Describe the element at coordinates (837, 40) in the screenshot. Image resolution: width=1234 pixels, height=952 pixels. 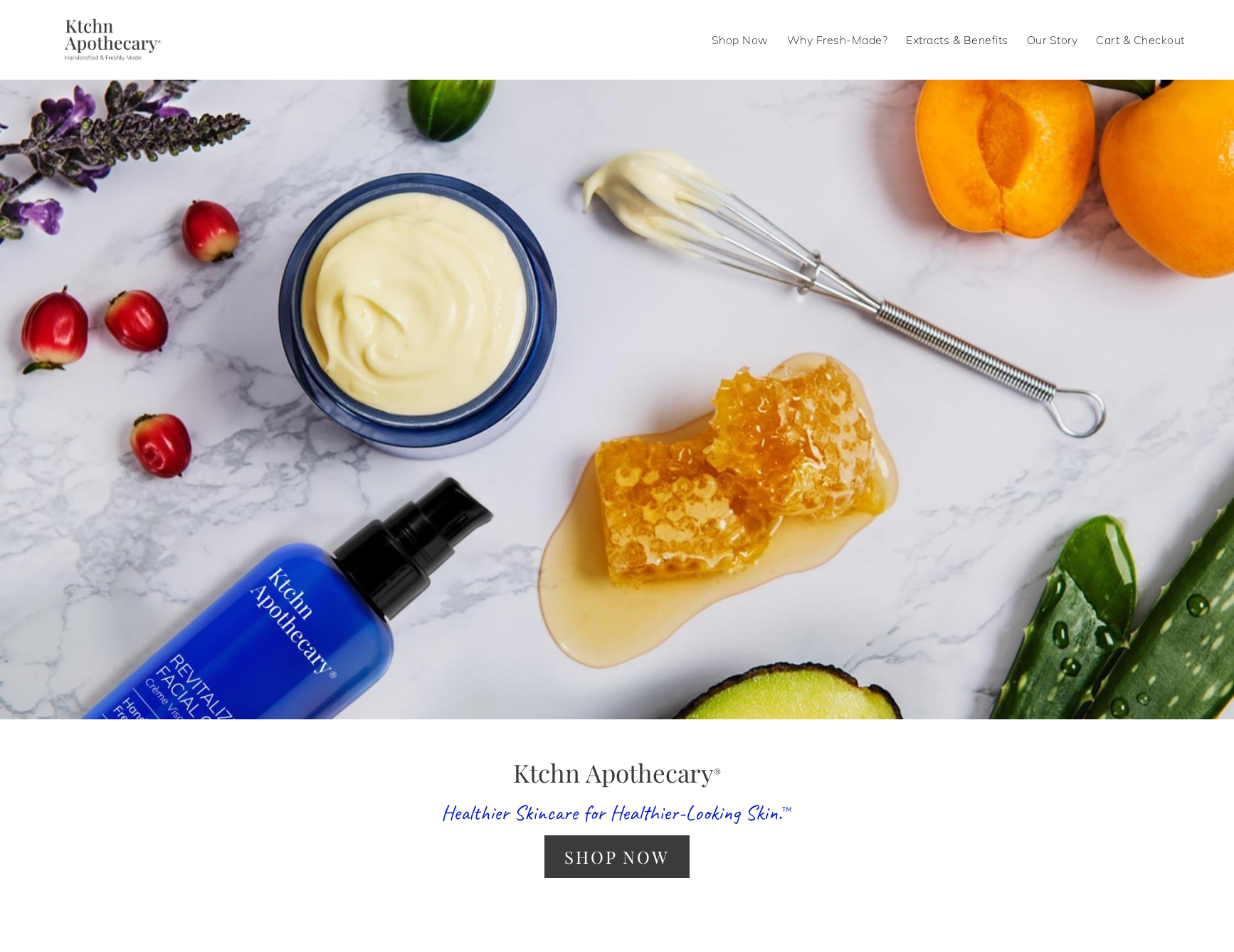
I see `a: Why Fresh-Made?` at that location.